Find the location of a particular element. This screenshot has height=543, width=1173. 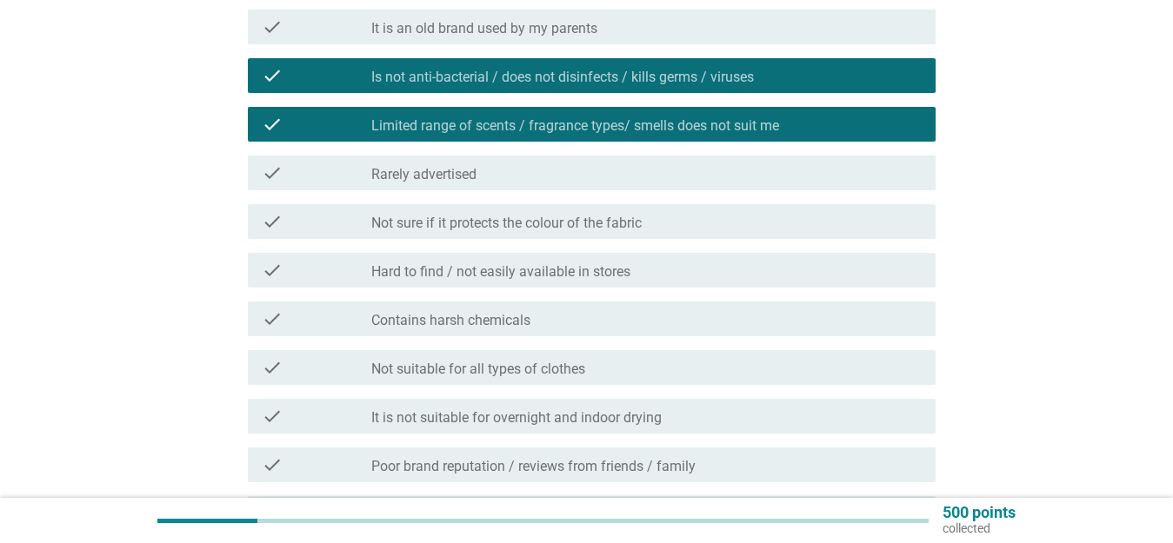

label: Rarely advertised is located at coordinates (423, 175).